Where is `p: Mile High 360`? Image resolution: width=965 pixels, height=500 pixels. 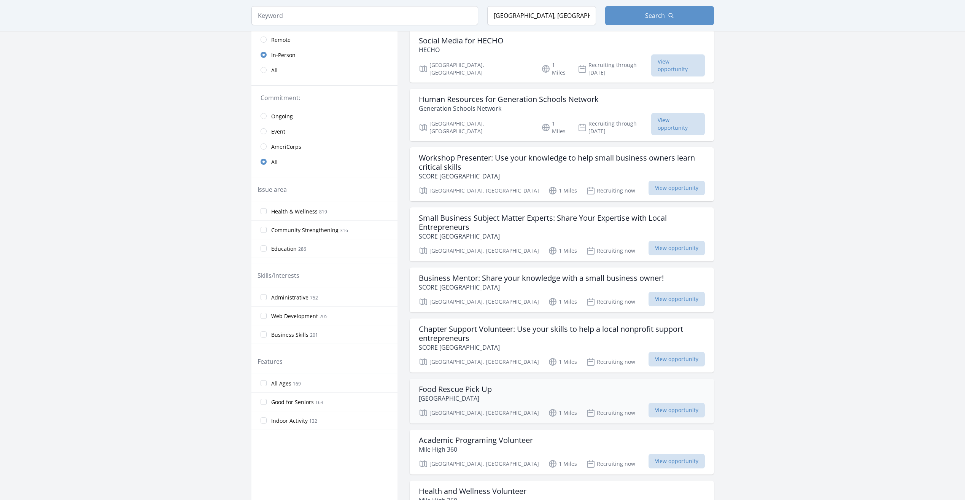
p: Mile High 360 is located at coordinates (476, 449).